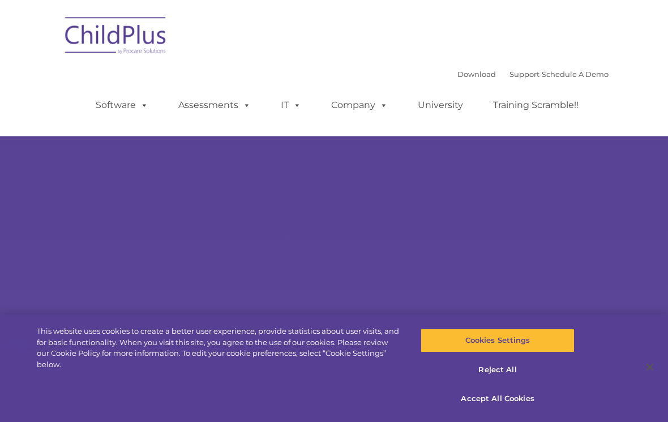 The image size is (668, 422). I want to click on div: This website uses cookies to create a better user experience, provide statistics about user visit..., so click(218, 348).